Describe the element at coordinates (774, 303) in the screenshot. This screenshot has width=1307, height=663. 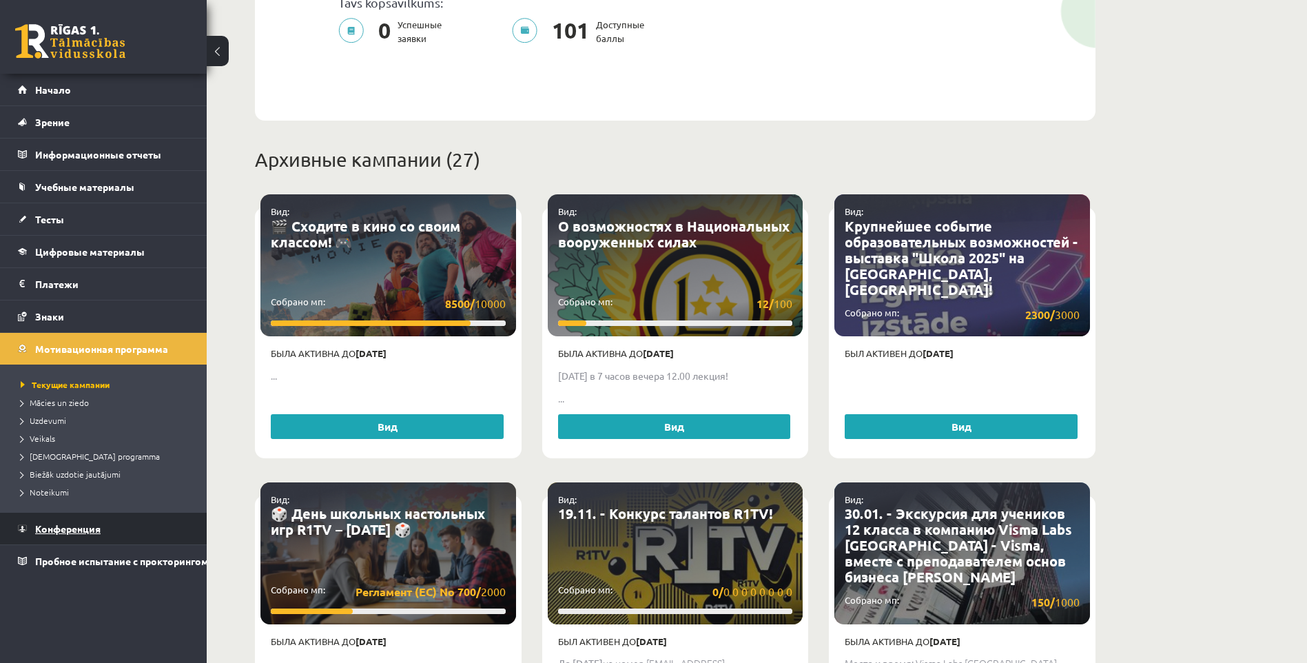
I see `span: 100` at that location.